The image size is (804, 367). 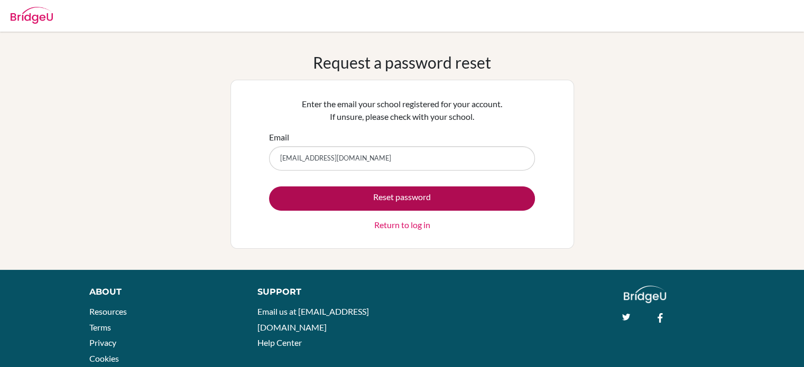 What do you see at coordinates (161, 292) in the screenshot?
I see `div: About` at bounding box center [161, 292].